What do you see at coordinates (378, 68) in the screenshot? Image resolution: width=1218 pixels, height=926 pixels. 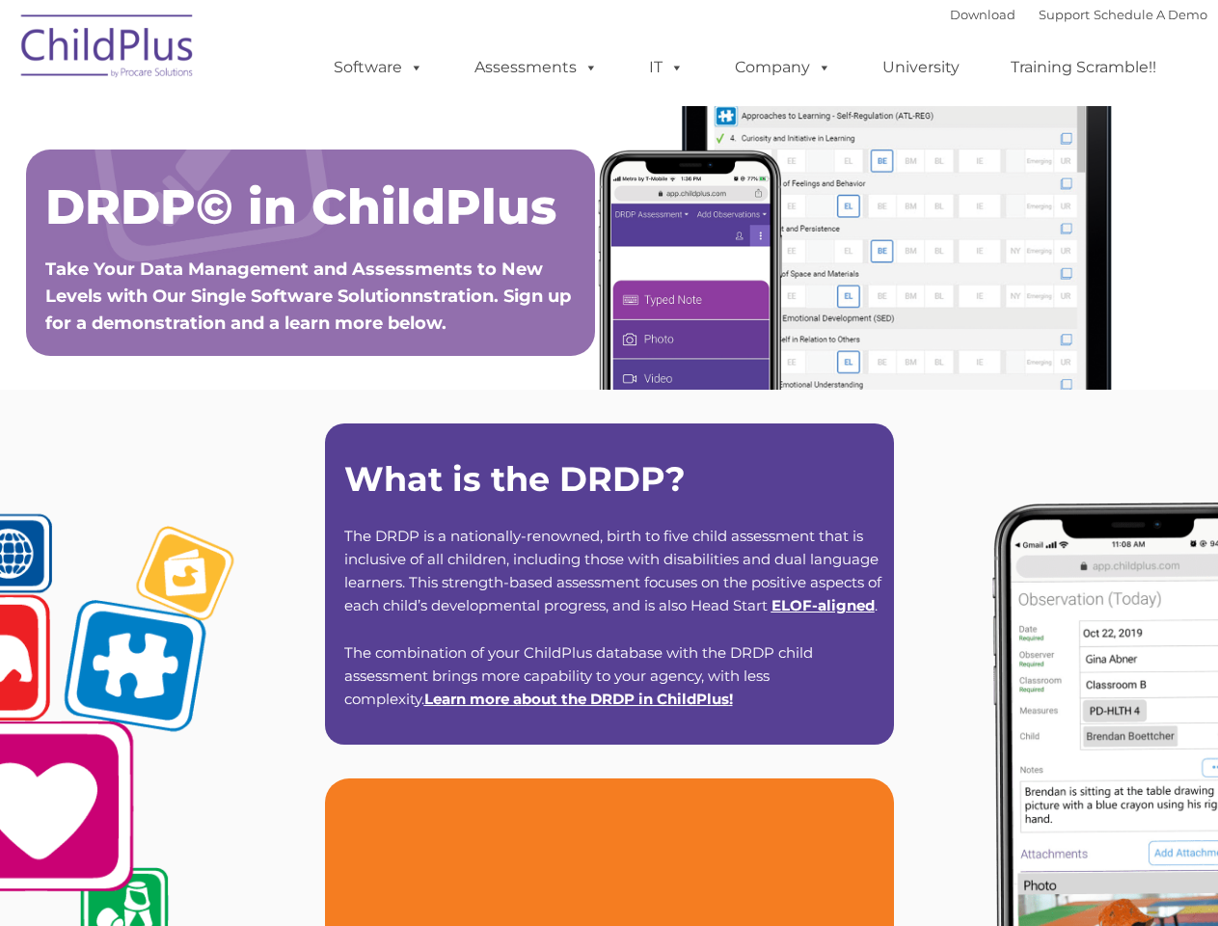 I see `a: Software` at bounding box center [378, 68].